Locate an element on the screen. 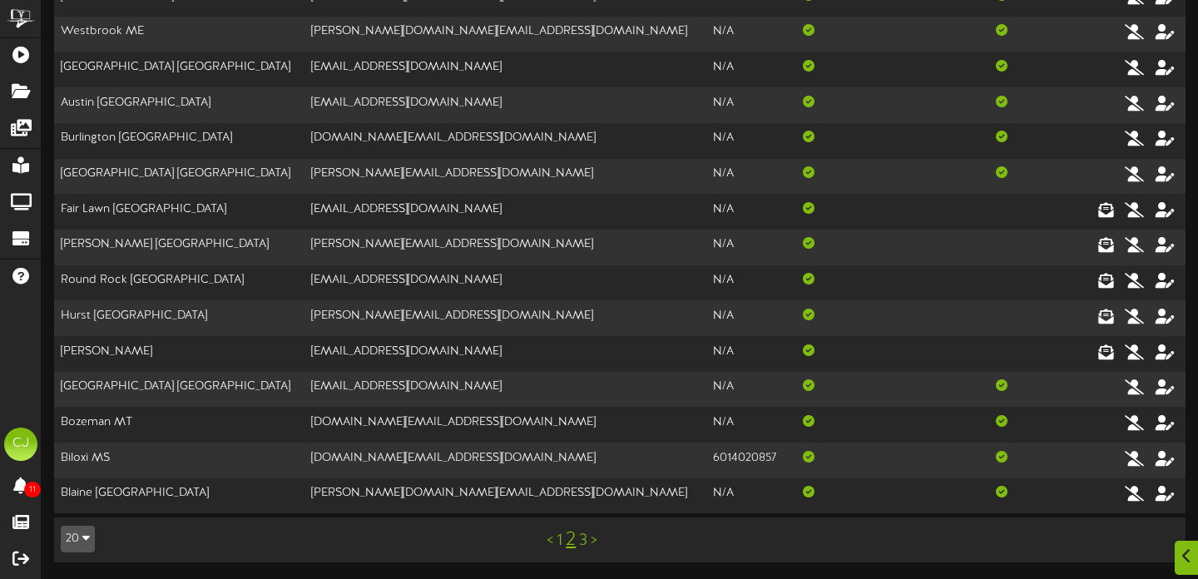  td: 6014020857 is located at coordinates (746, 460).